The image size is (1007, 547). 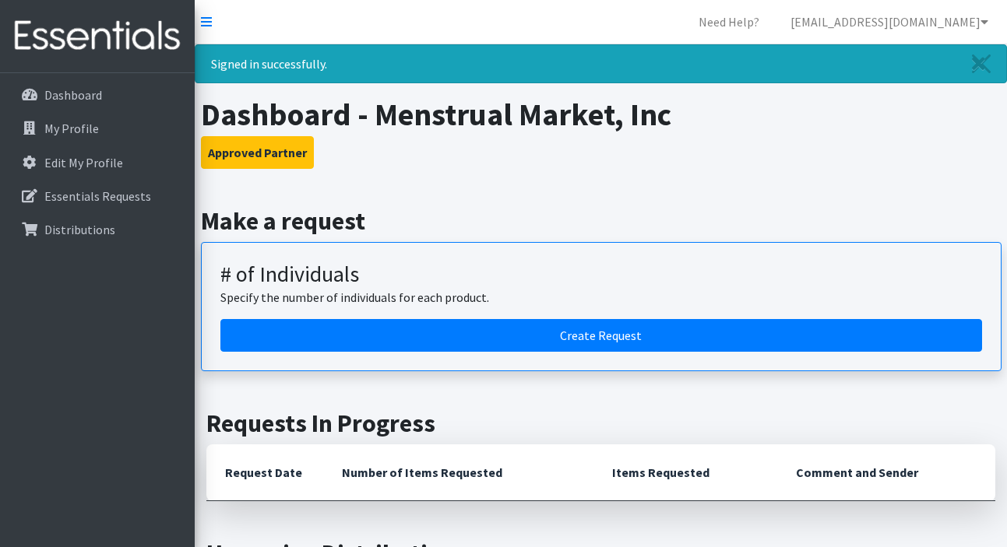 I want to click on th: Request Date, so click(x=265, y=473).